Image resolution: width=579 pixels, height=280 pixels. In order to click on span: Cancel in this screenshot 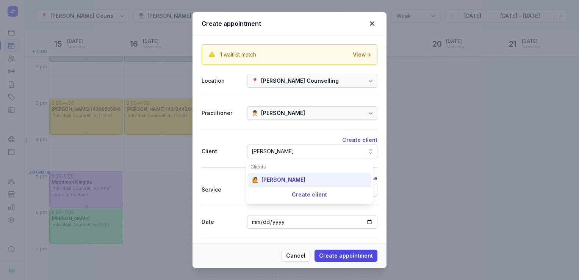, I will do `click(296, 255)`.